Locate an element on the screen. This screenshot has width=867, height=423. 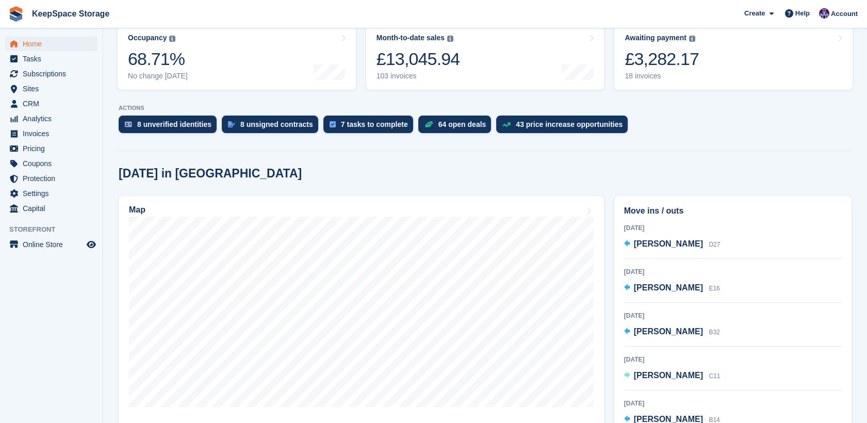
span: CRM is located at coordinates (54, 104).